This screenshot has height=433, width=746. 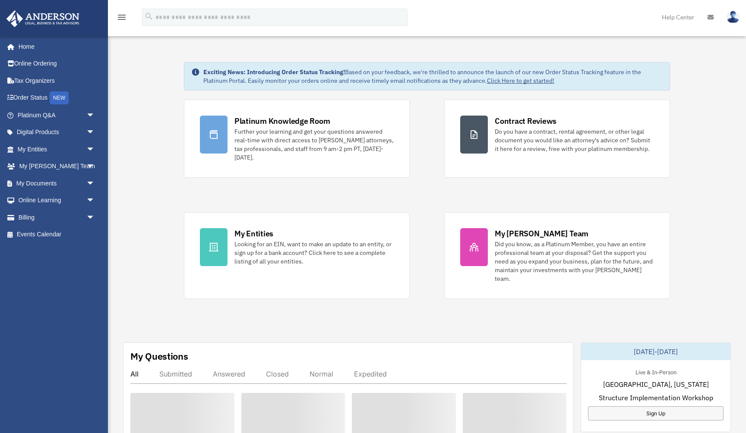 What do you see at coordinates (656, 398) in the screenshot?
I see `span: Structure Implementation Workshop` at bounding box center [656, 398].